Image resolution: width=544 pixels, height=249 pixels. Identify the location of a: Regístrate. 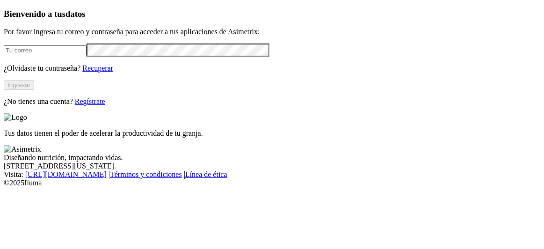
(90, 101).